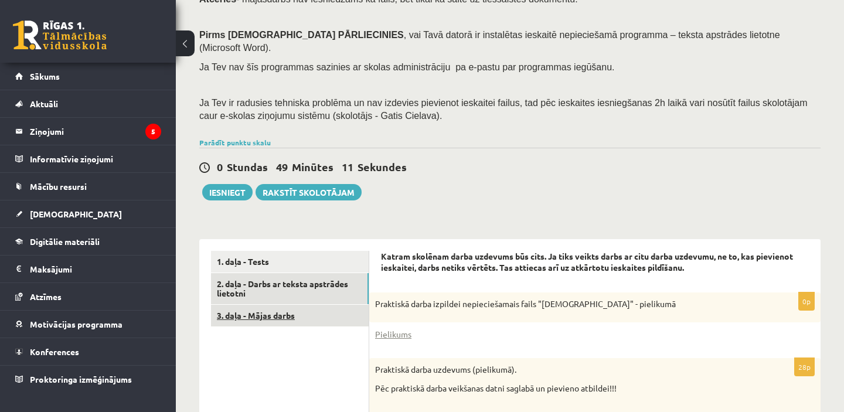 This screenshot has height=412, width=844. I want to click on span: Stundas, so click(247, 166).